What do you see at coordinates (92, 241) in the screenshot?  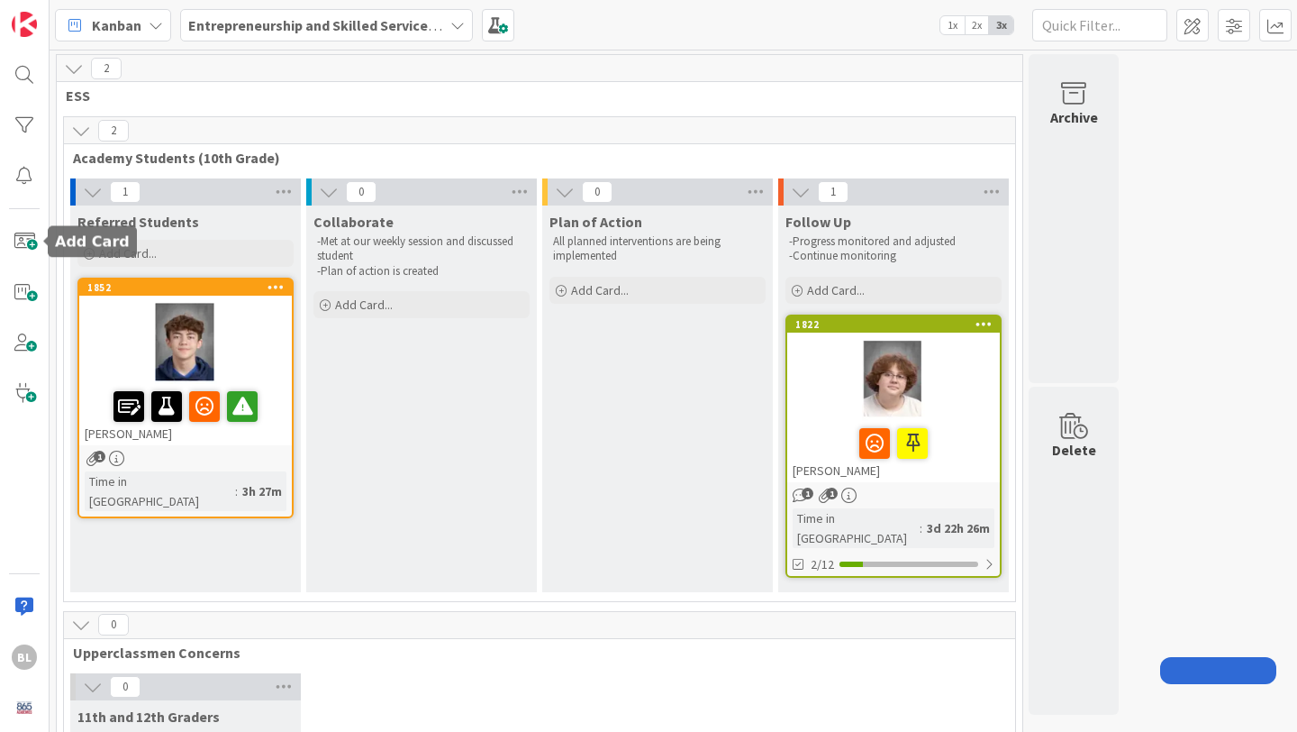 I see `h5: Add Card` at bounding box center [92, 241].